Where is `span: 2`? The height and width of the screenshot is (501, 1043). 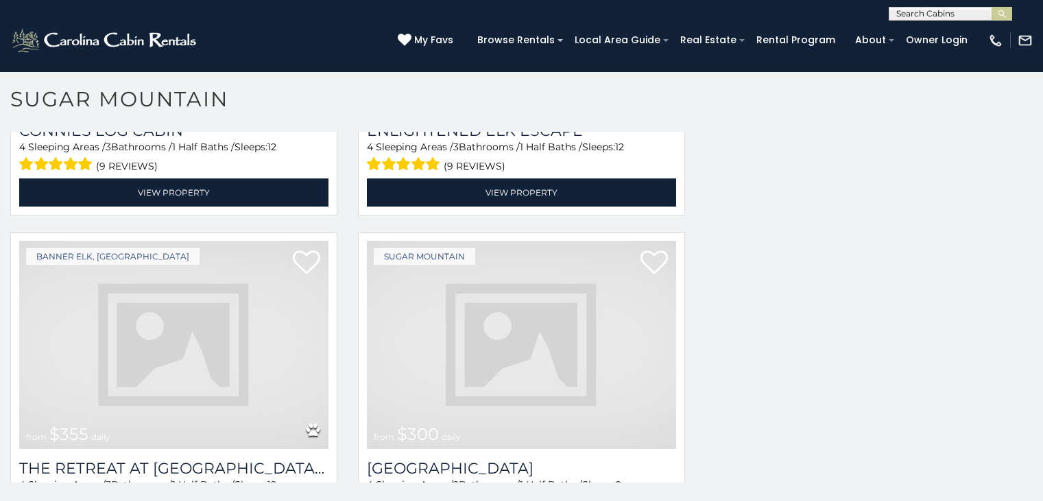
span: 2 is located at coordinates (456, 484).